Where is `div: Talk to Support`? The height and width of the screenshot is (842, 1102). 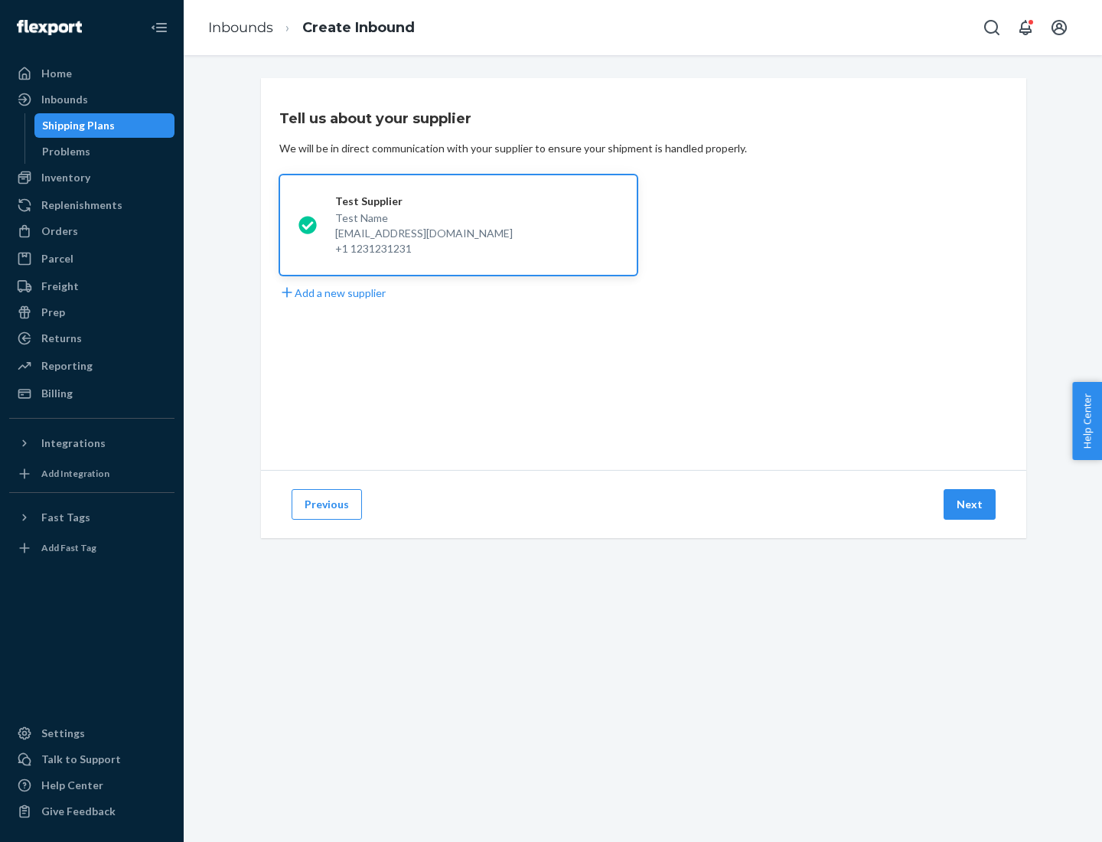 div: Talk to Support is located at coordinates (81, 759).